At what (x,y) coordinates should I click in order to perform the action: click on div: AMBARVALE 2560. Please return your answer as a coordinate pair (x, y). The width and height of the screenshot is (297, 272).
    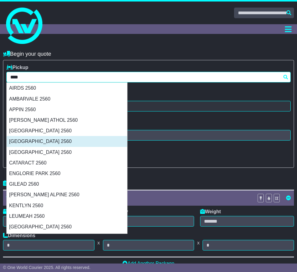
    Looking at the image, I should click on (67, 99).